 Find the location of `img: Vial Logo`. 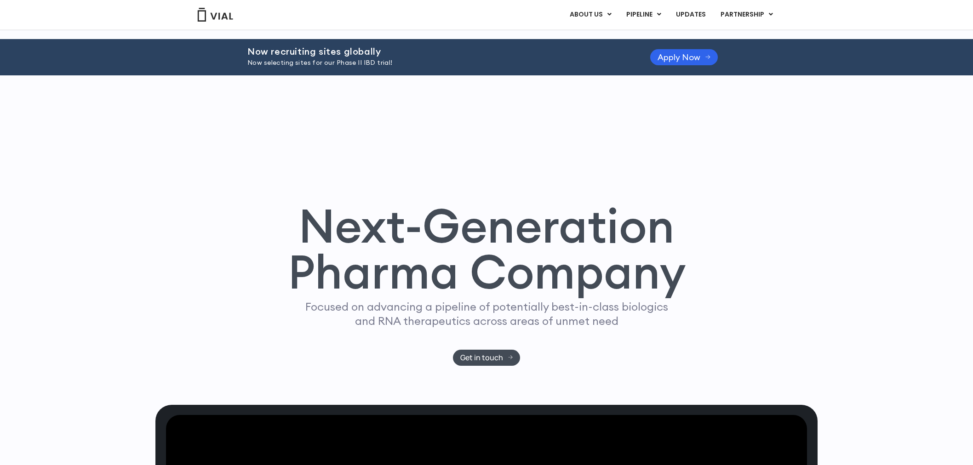

img: Vial Logo is located at coordinates (215, 15).